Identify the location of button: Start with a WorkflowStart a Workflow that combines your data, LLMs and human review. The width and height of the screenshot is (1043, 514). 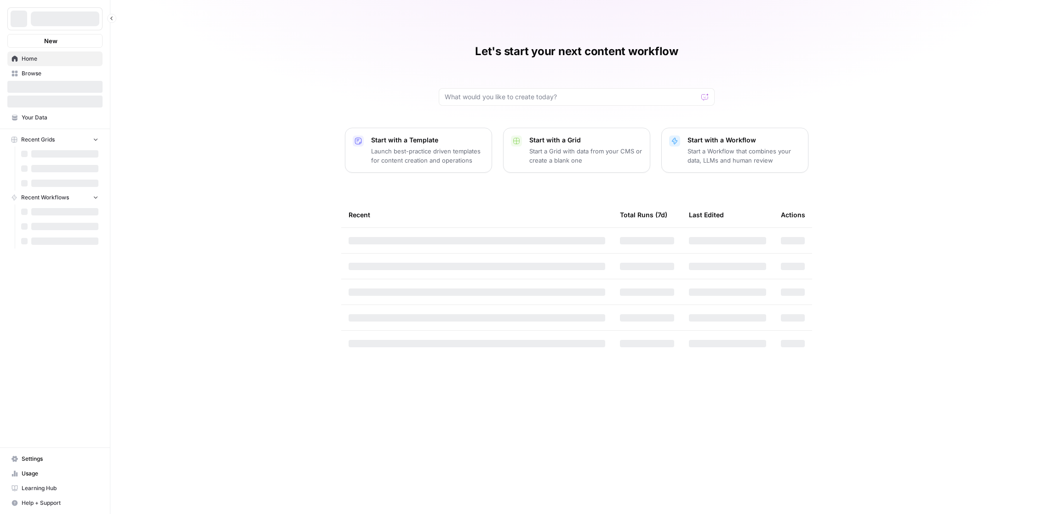
(735, 150).